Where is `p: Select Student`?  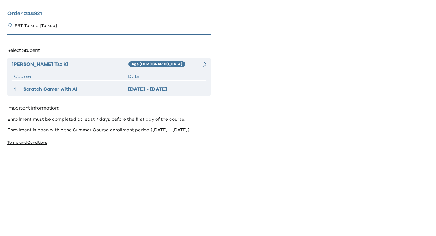 p: Select Student is located at coordinates (109, 50).